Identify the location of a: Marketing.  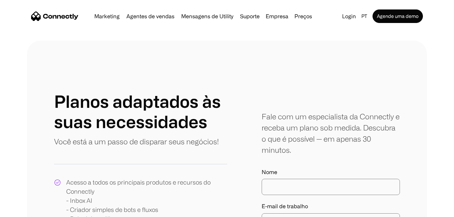
(107, 16).